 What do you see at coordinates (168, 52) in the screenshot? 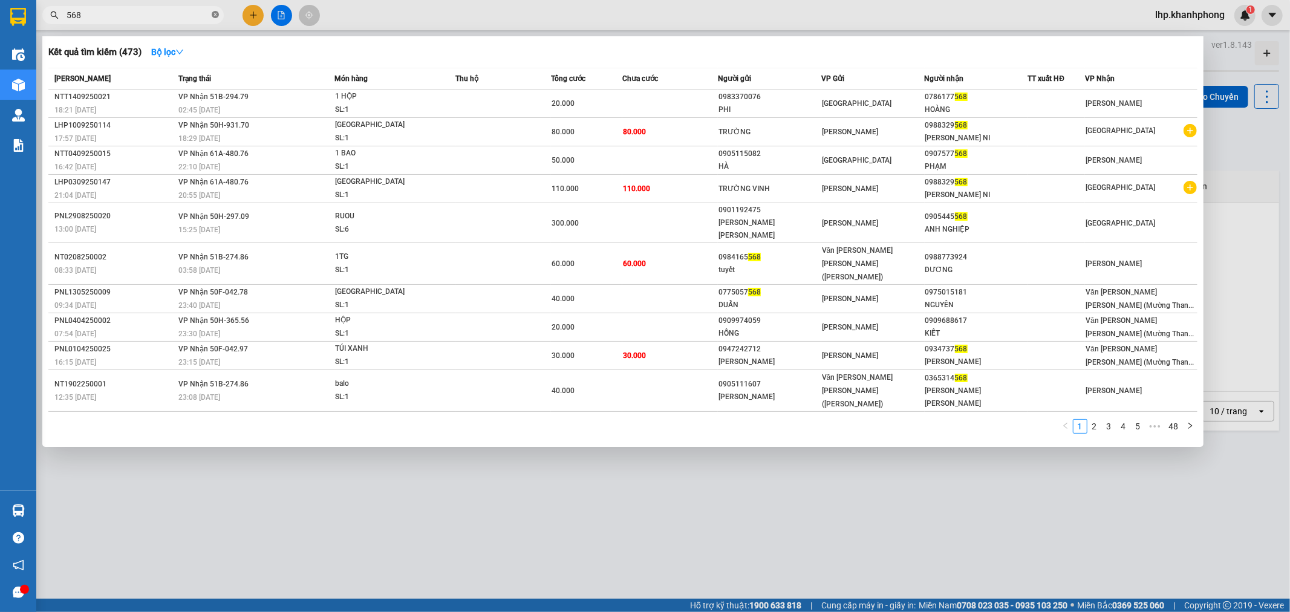
I see `button: Bộ lọcdown` at bounding box center [168, 52].